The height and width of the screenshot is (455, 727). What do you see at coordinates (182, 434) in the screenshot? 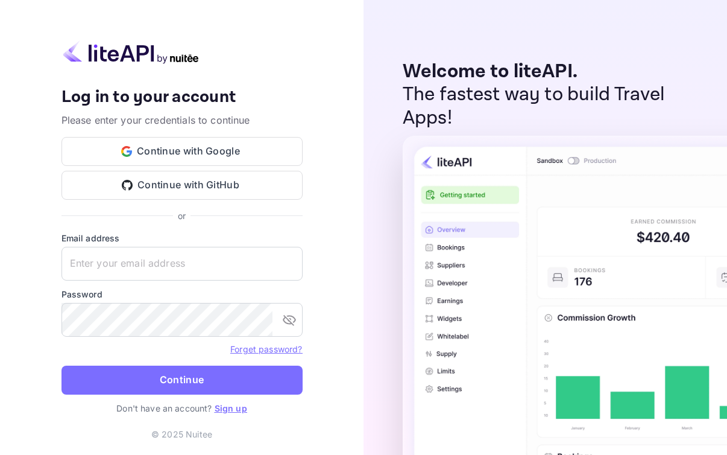
I see `p: © 2025 Nuitee` at bounding box center [182, 434].